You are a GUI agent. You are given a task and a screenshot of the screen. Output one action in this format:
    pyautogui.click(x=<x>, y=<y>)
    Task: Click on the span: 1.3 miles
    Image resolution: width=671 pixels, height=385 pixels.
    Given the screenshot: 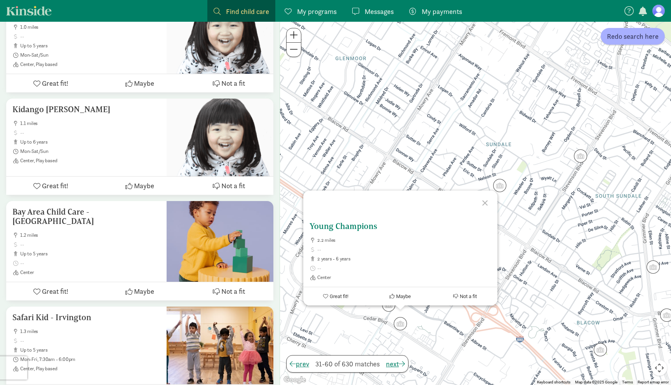 What is the action you would take?
    pyautogui.click(x=90, y=332)
    